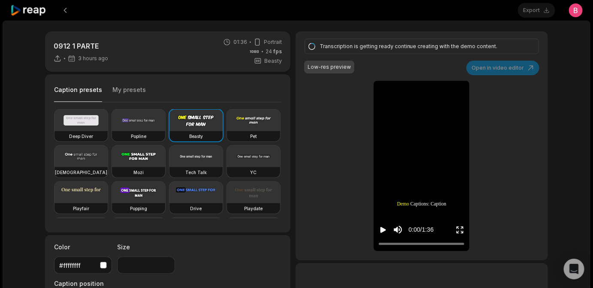  What do you see at coordinates (383, 229) in the screenshot?
I see `button: Play video` at bounding box center [383, 229].